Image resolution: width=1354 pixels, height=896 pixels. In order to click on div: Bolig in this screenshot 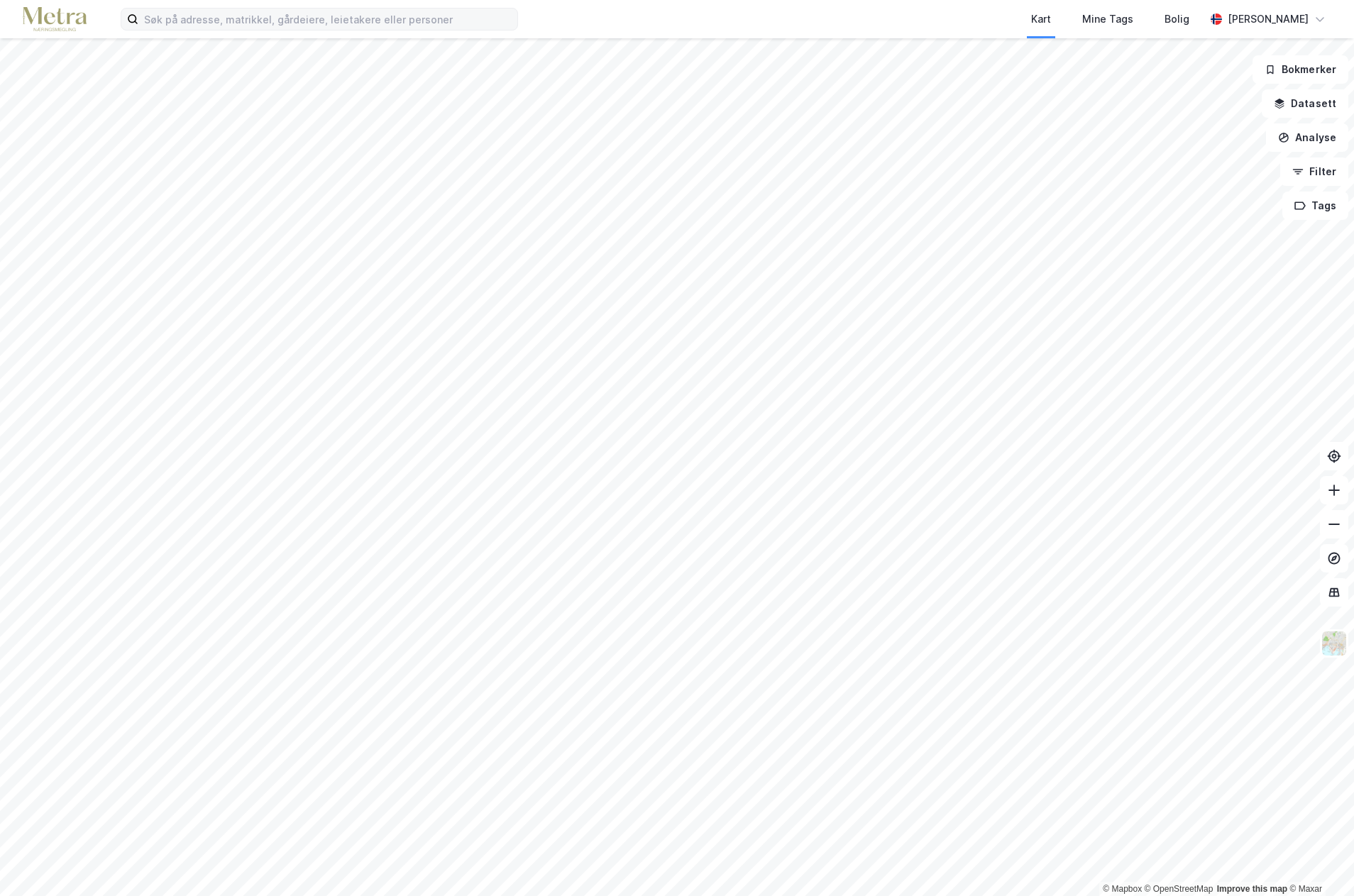, I will do `click(1177, 19)`.